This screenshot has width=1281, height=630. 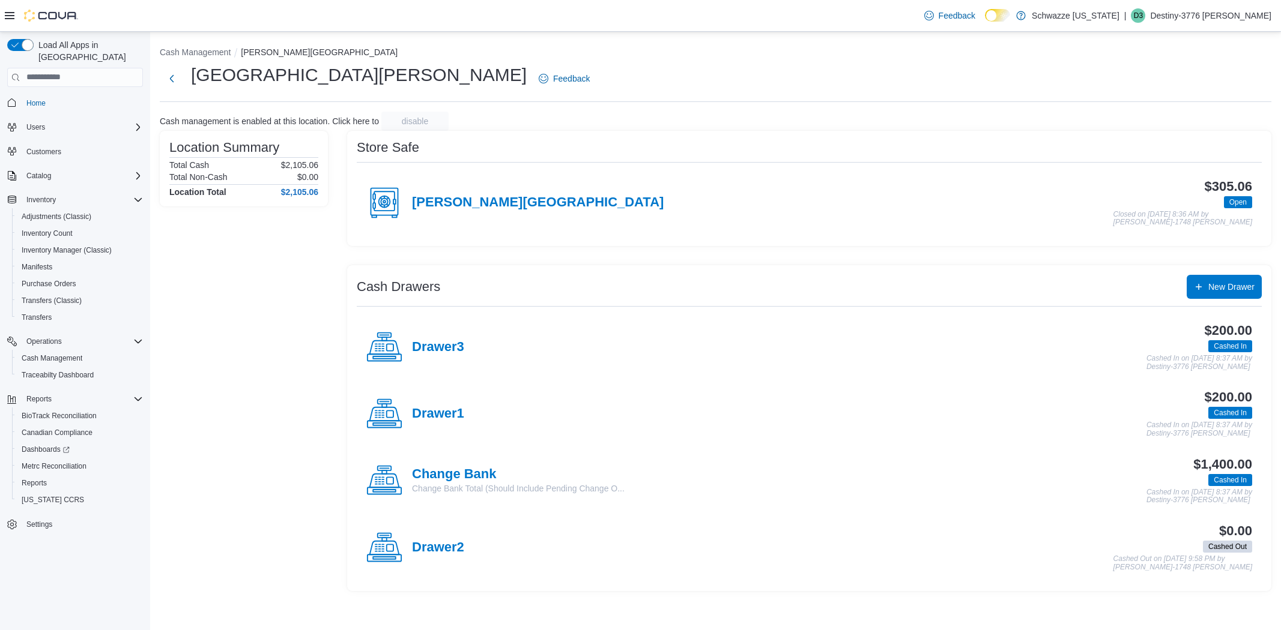 I want to click on h6: Total Non-Cash, so click(x=198, y=177).